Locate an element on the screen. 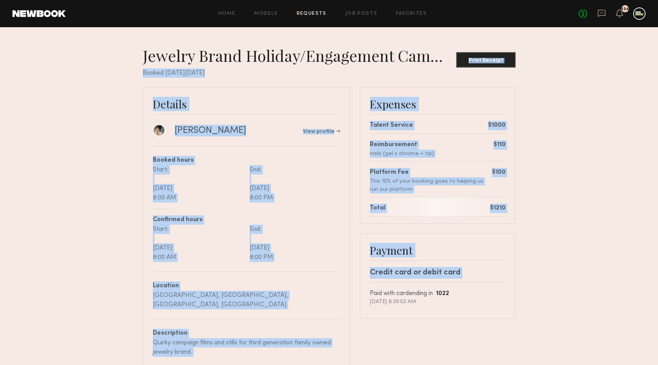 The image size is (658, 365). div: Payment is located at coordinates (438, 250).